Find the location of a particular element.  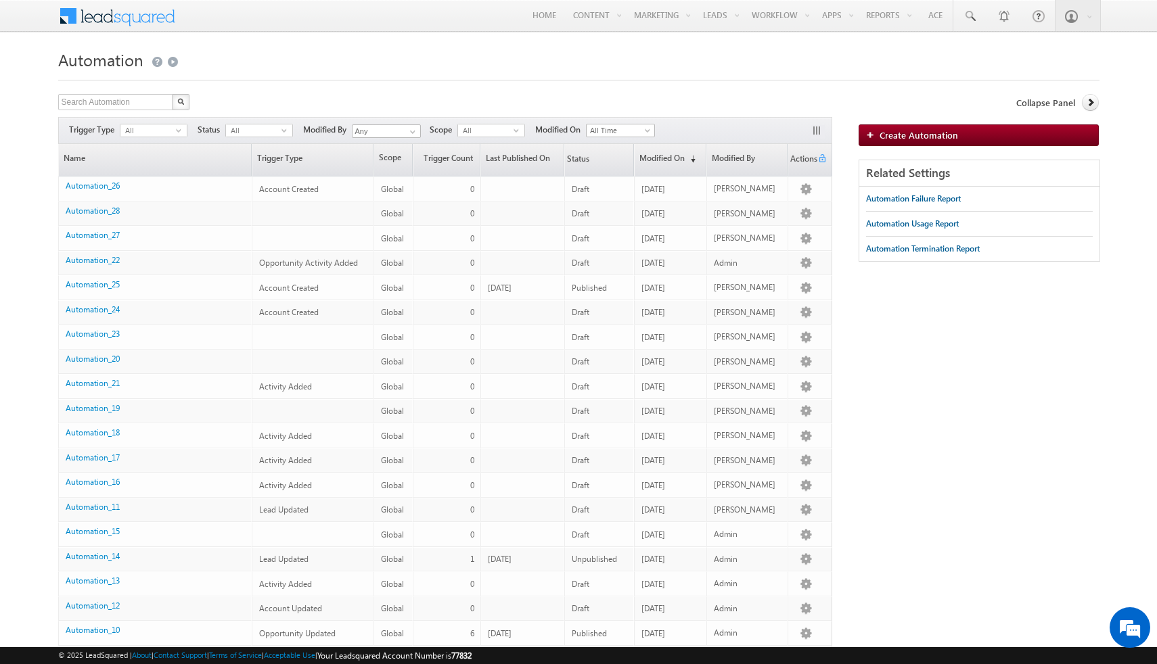

a: Trigger Type is located at coordinates (313, 160).